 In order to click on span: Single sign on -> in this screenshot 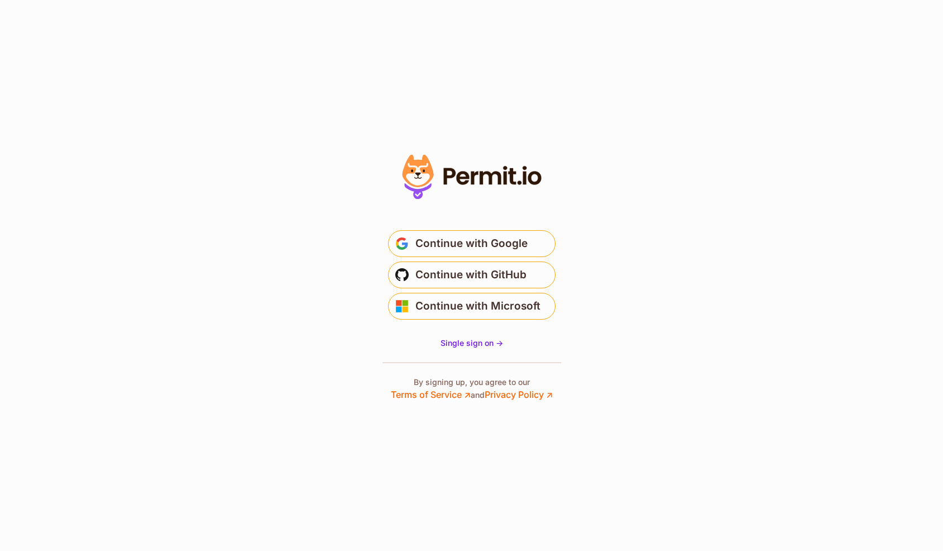, I will do `click(472, 342)`.